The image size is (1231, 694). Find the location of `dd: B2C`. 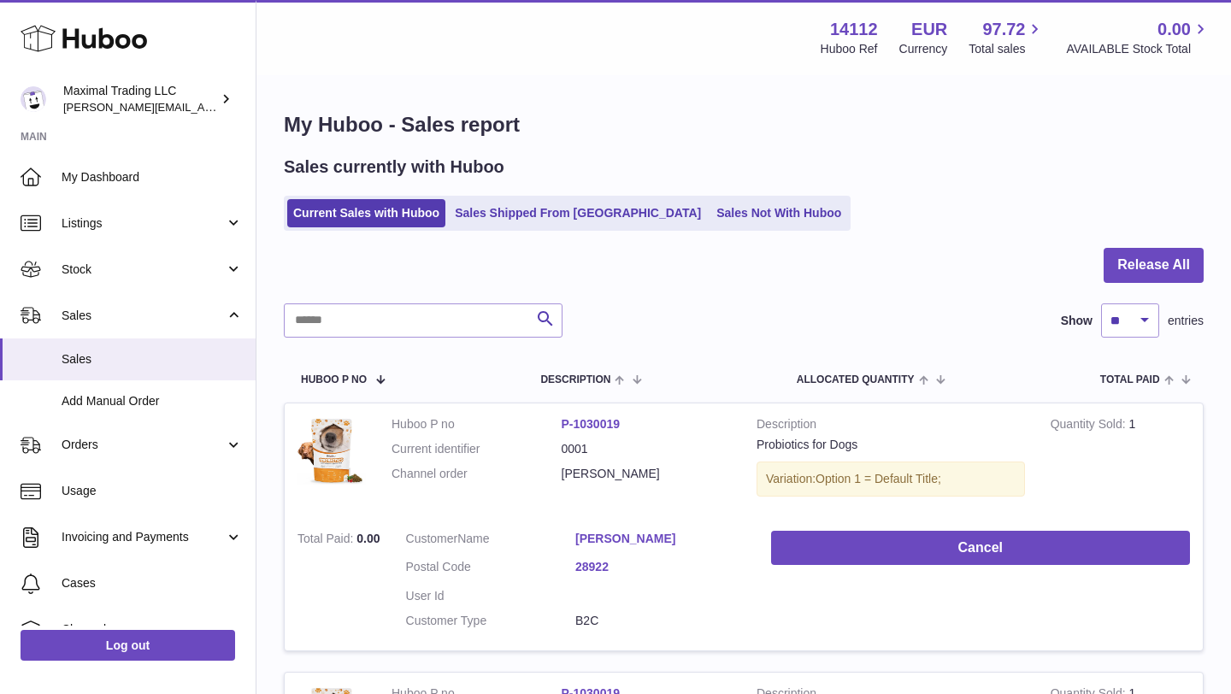

dd: B2C is located at coordinates (660, 621).